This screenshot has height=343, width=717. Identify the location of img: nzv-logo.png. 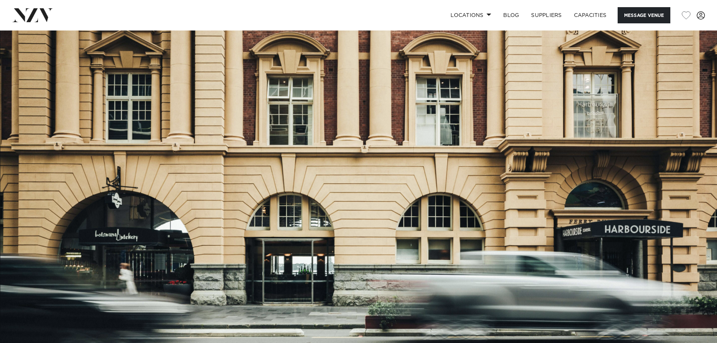
(32, 15).